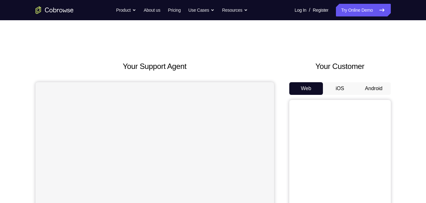  Describe the element at coordinates (340, 67) in the screenshot. I see `h2: Your Customer` at that location.